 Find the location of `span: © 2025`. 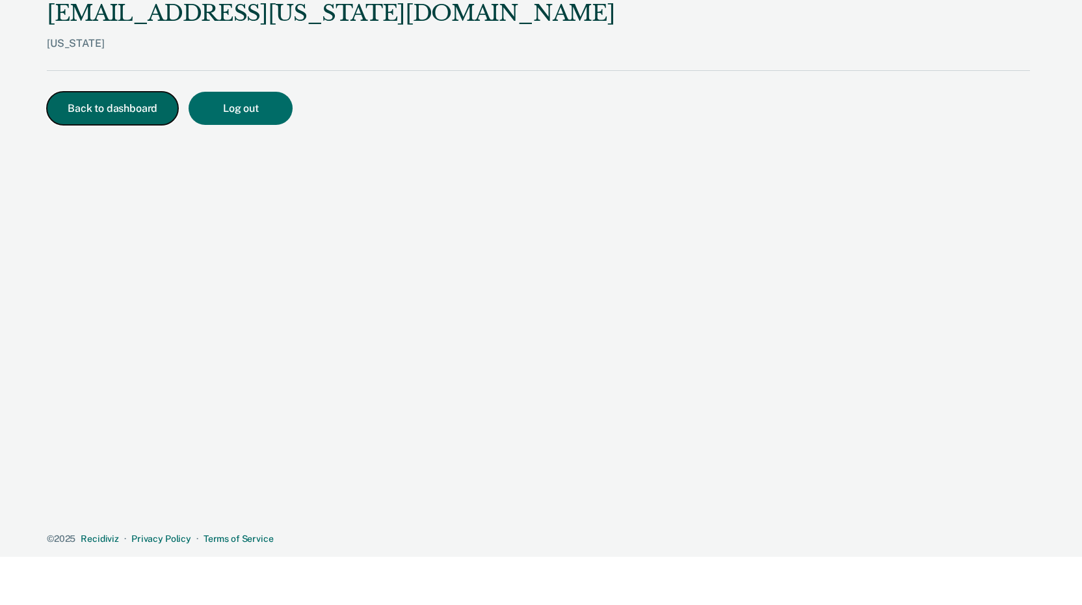

span: © 2025 is located at coordinates (61, 538).